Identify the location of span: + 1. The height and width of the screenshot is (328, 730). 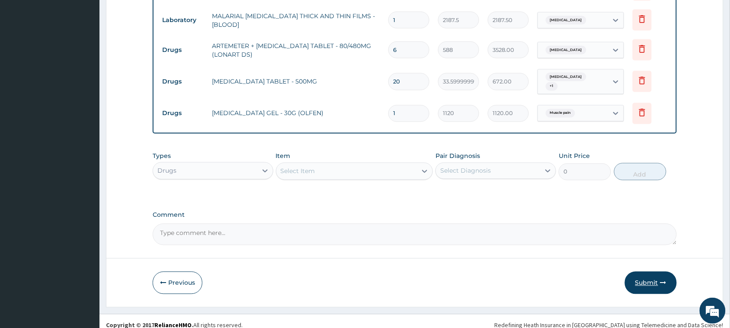
(552, 87).